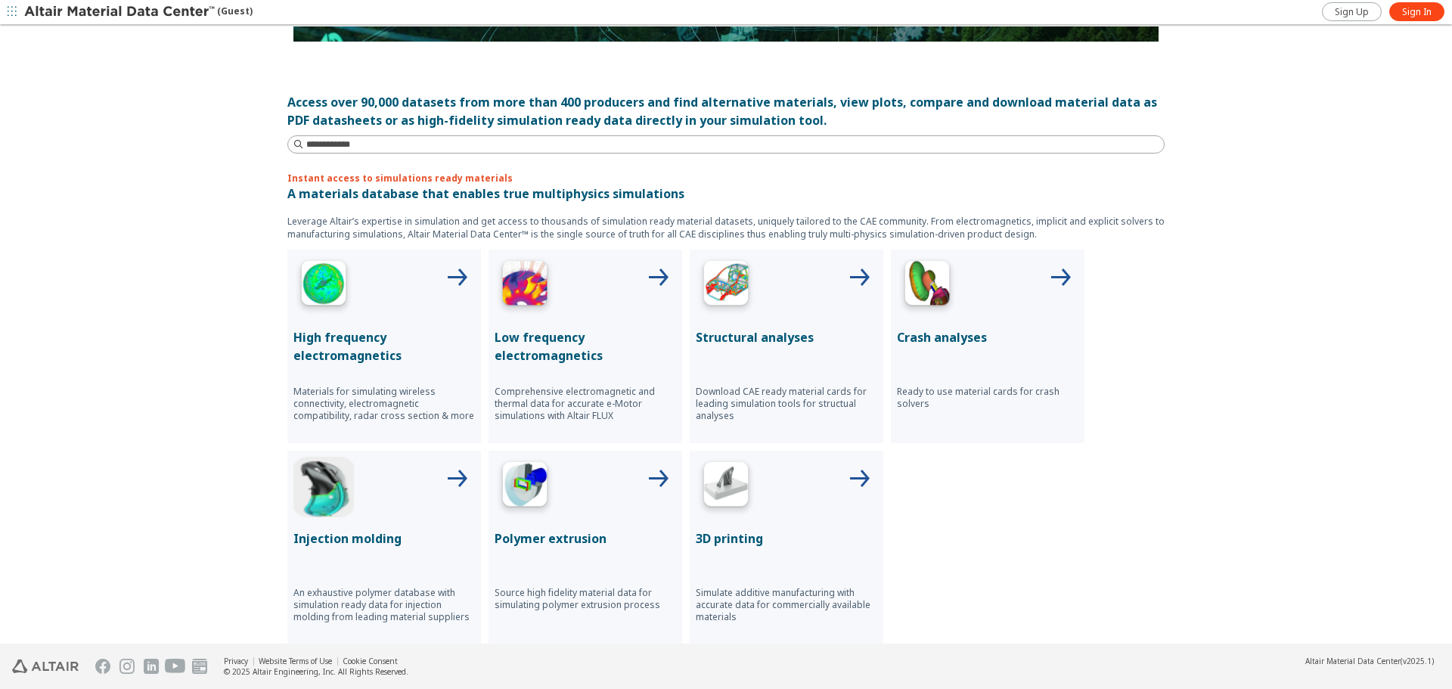  What do you see at coordinates (988, 346) in the screenshot?
I see `button: Crash Analyses IconCrash analysesReady to use material cards for crash solvers` at bounding box center [988, 346].